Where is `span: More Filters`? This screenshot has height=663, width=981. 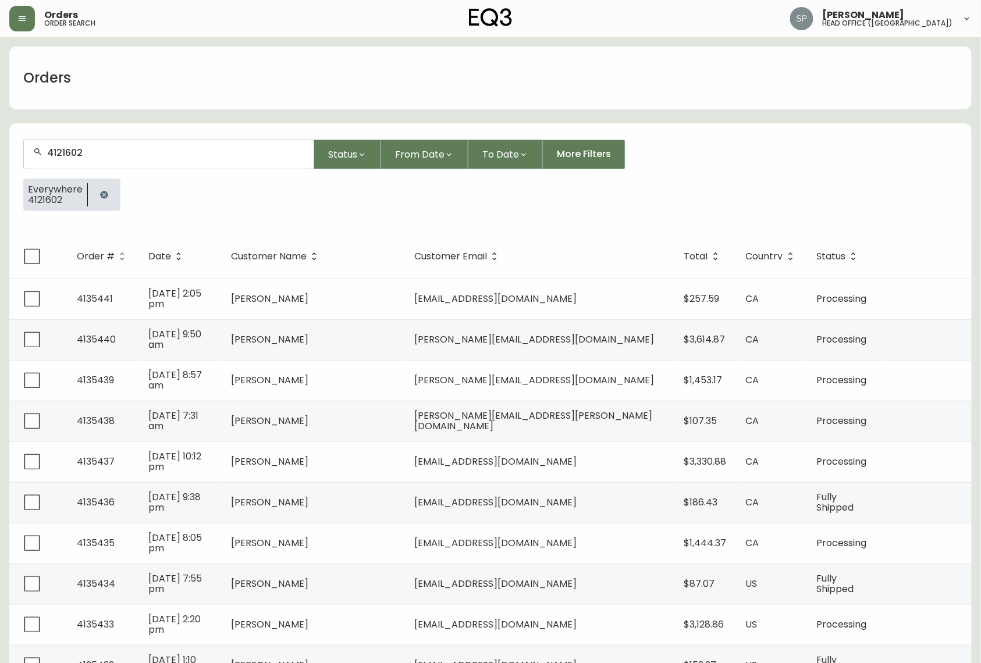
span: More Filters is located at coordinates (584, 154).